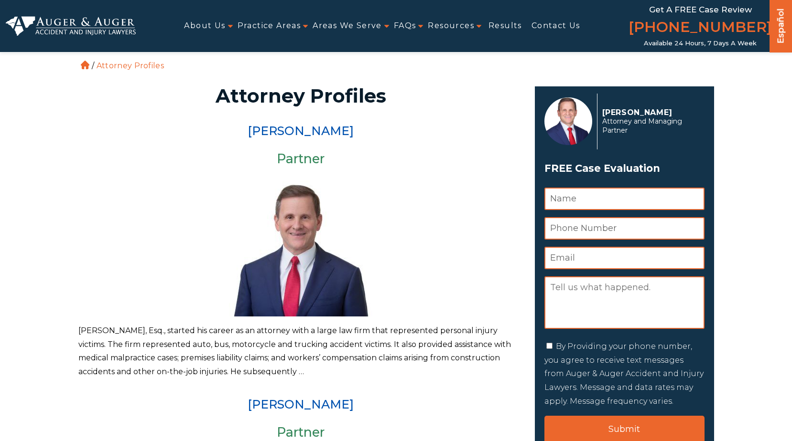 This screenshot has height=441, width=792. Describe the element at coordinates (556, 26) in the screenshot. I see `a: Contact Us` at that location.